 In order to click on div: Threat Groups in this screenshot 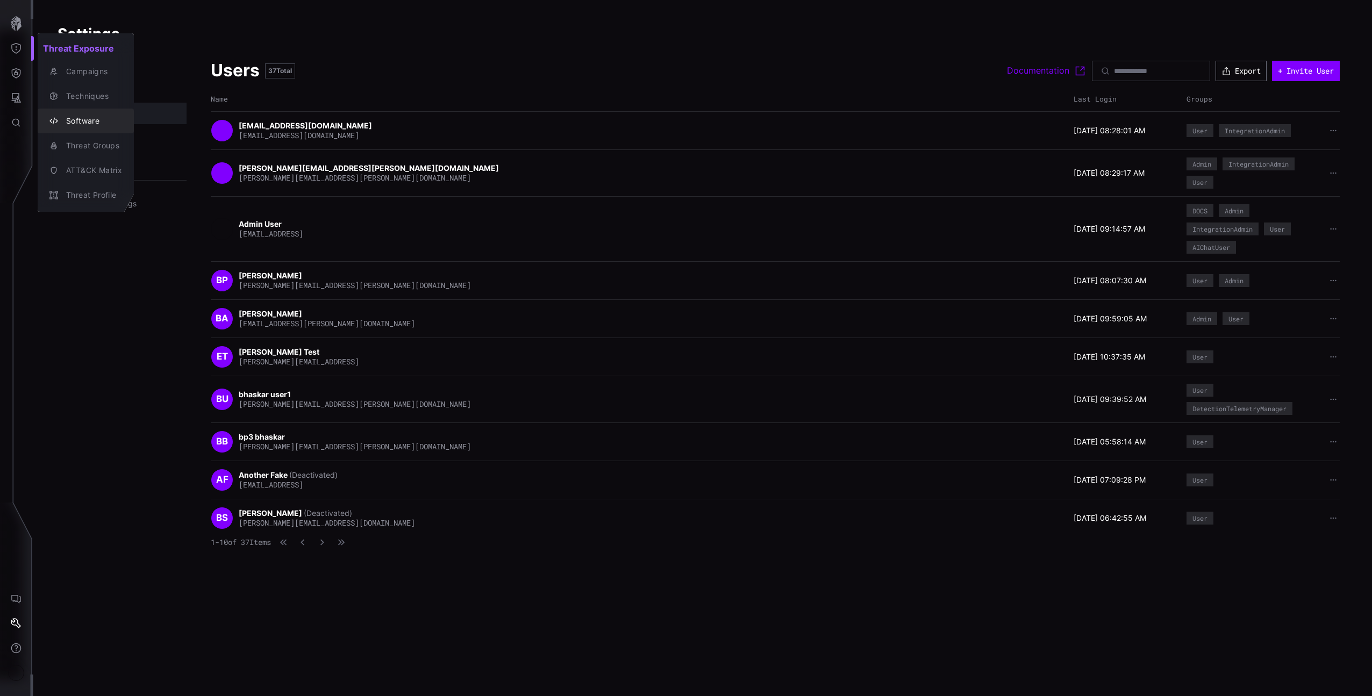, I will do `click(91, 146)`.